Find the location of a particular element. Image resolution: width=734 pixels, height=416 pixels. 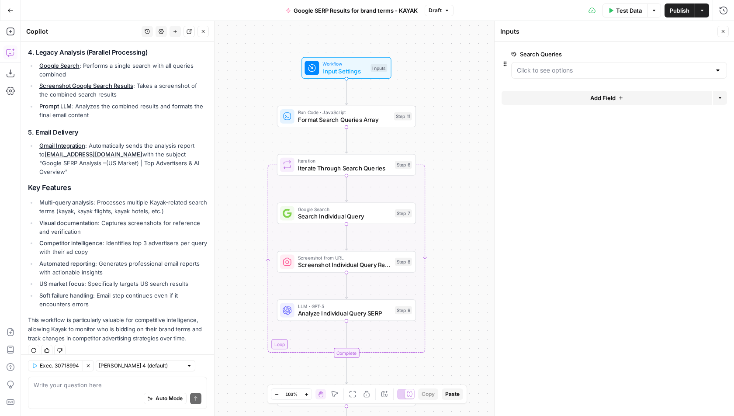

span: Iteration is located at coordinates (345, 161).